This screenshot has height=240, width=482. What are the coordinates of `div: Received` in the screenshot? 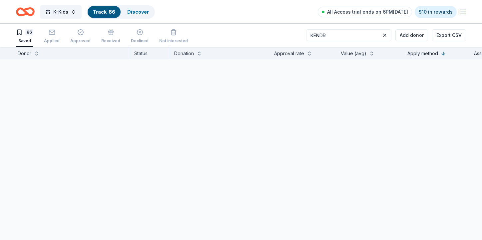 It's located at (111, 41).